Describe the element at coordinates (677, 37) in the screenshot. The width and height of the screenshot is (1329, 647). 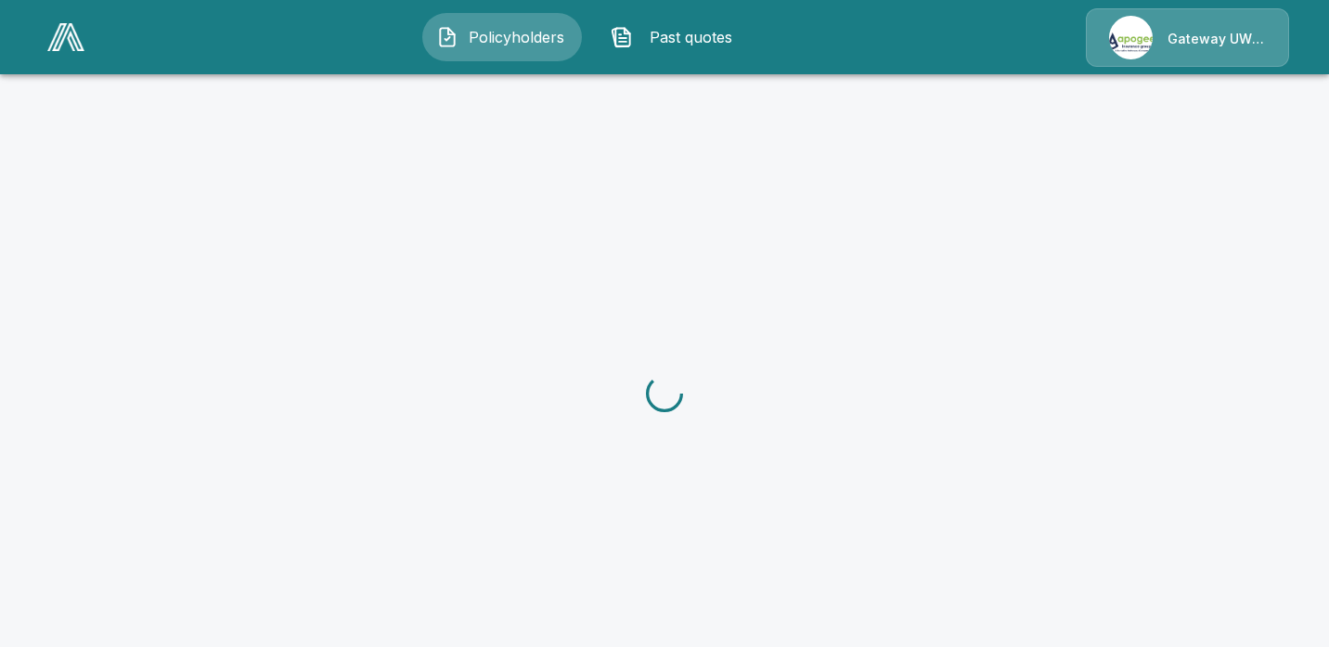
I see `a: Past quotes IconPast quotes` at that location.